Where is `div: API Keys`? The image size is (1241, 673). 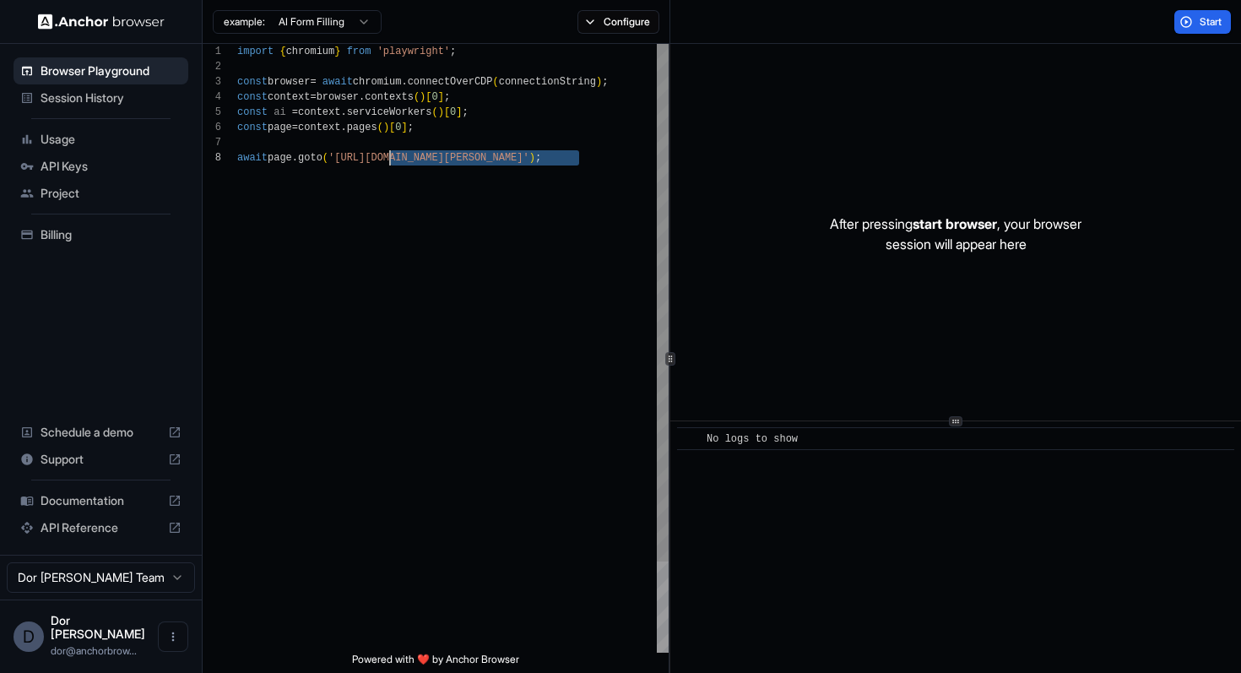
div: API Keys is located at coordinates (100, 166).